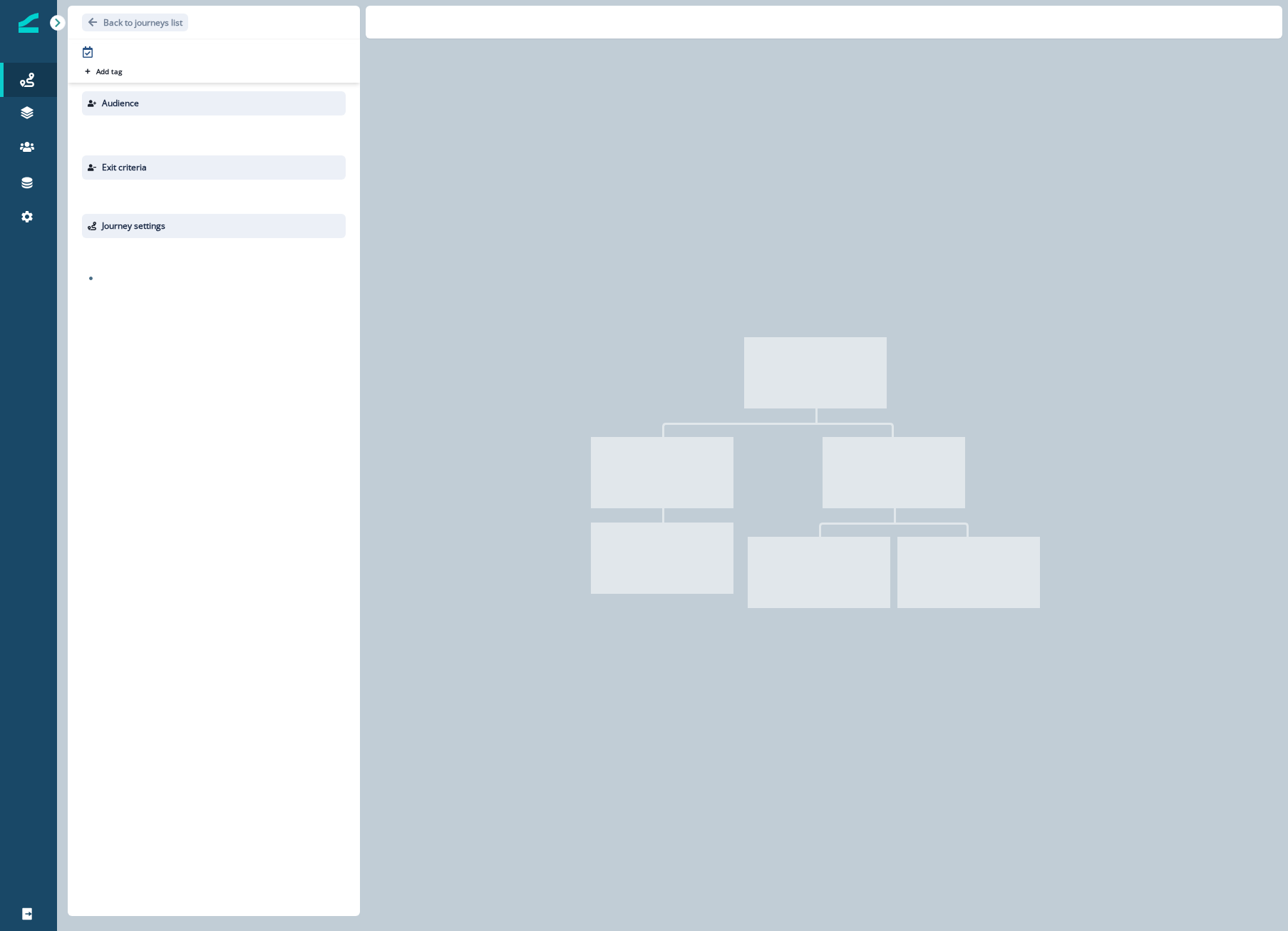 This screenshot has height=931, width=1288. What do you see at coordinates (120, 104) in the screenshot?
I see `p: Audience` at bounding box center [120, 104].